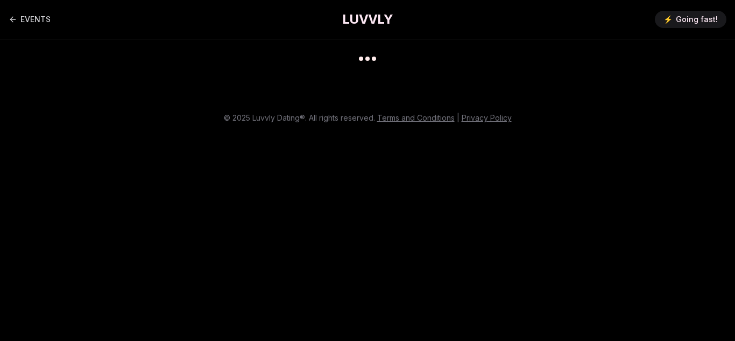 This screenshot has height=341, width=735. Describe the element at coordinates (368, 19) in the screenshot. I see `a: LUVVLY` at that location.